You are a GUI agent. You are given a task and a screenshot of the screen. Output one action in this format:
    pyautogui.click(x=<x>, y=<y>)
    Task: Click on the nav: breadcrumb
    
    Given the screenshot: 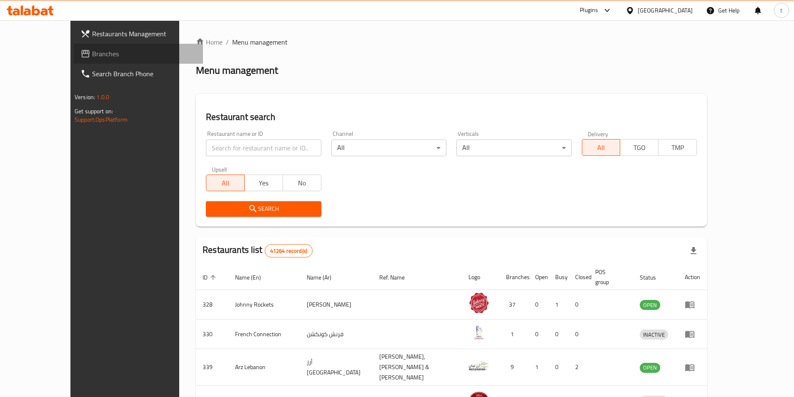 What is the action you would take?
    pyautogui.click(x=451, y=42)
    